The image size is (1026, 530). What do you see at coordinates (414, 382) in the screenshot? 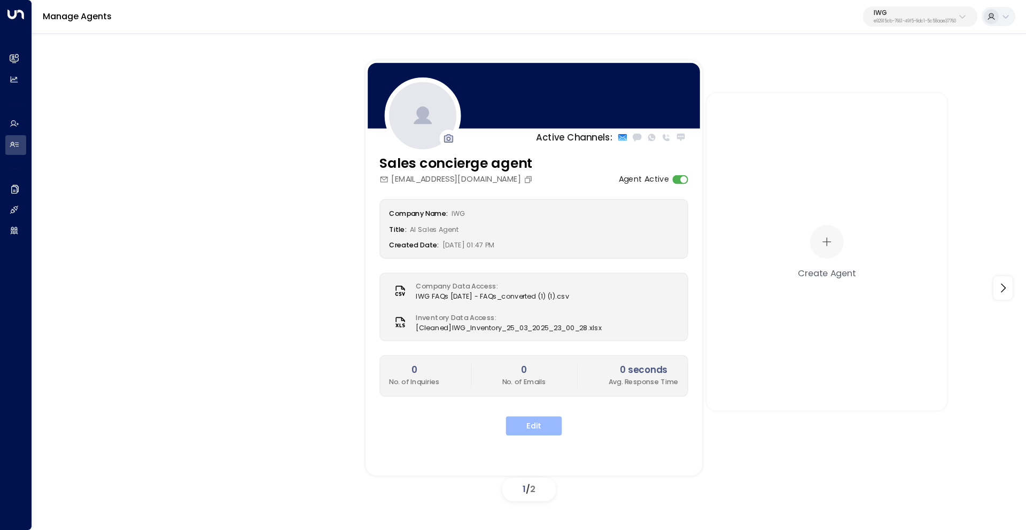
I see `p: No. of Inquiries` at bounding box center [414, 382].